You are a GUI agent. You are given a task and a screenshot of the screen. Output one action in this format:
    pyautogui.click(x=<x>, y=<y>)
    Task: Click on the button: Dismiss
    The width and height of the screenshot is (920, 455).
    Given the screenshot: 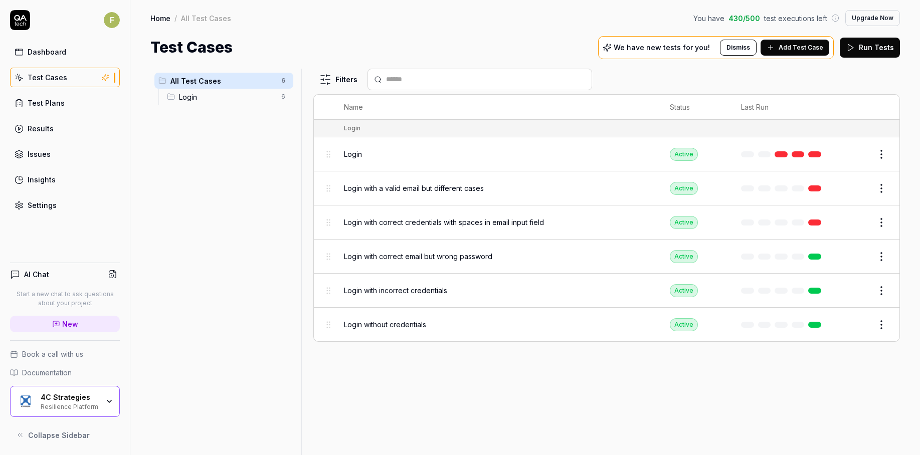 What is the action you would take?
    pyautogui.click(x=738, y=48)
    